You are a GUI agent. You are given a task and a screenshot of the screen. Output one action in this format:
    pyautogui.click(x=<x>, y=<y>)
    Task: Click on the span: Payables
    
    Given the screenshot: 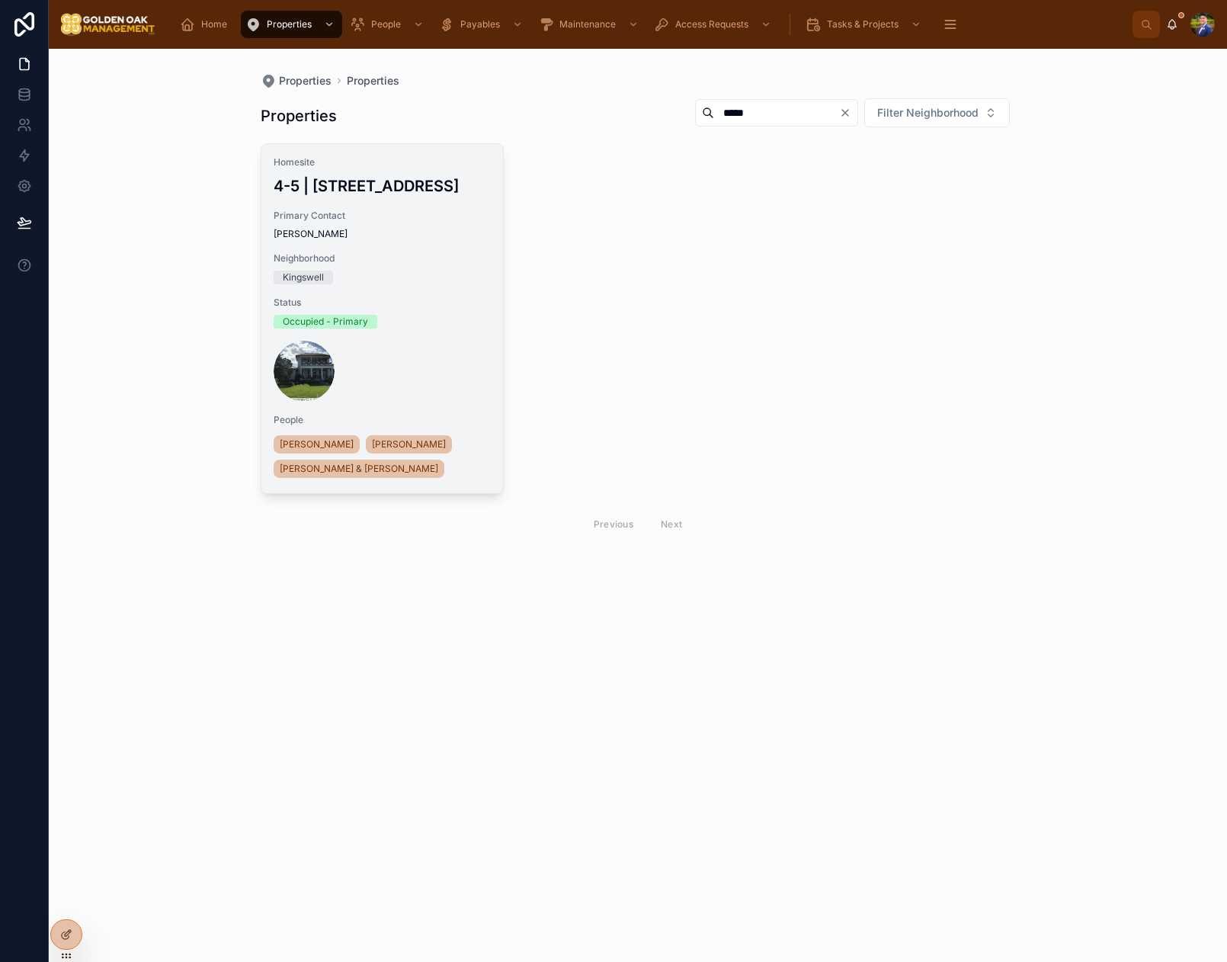 What is the action you would take?
    pyautogui.click(x=480, y=24)
    